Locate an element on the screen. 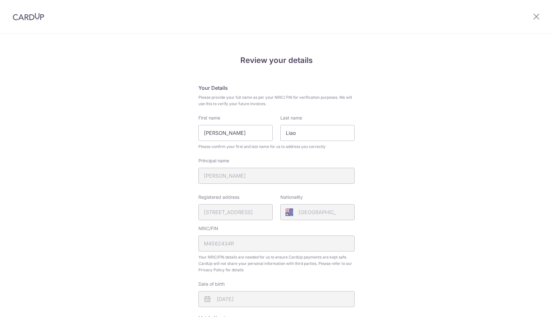 The height and width of the screenshot is (317, 553). label: Date of birth is located at coordinates (211, 284).